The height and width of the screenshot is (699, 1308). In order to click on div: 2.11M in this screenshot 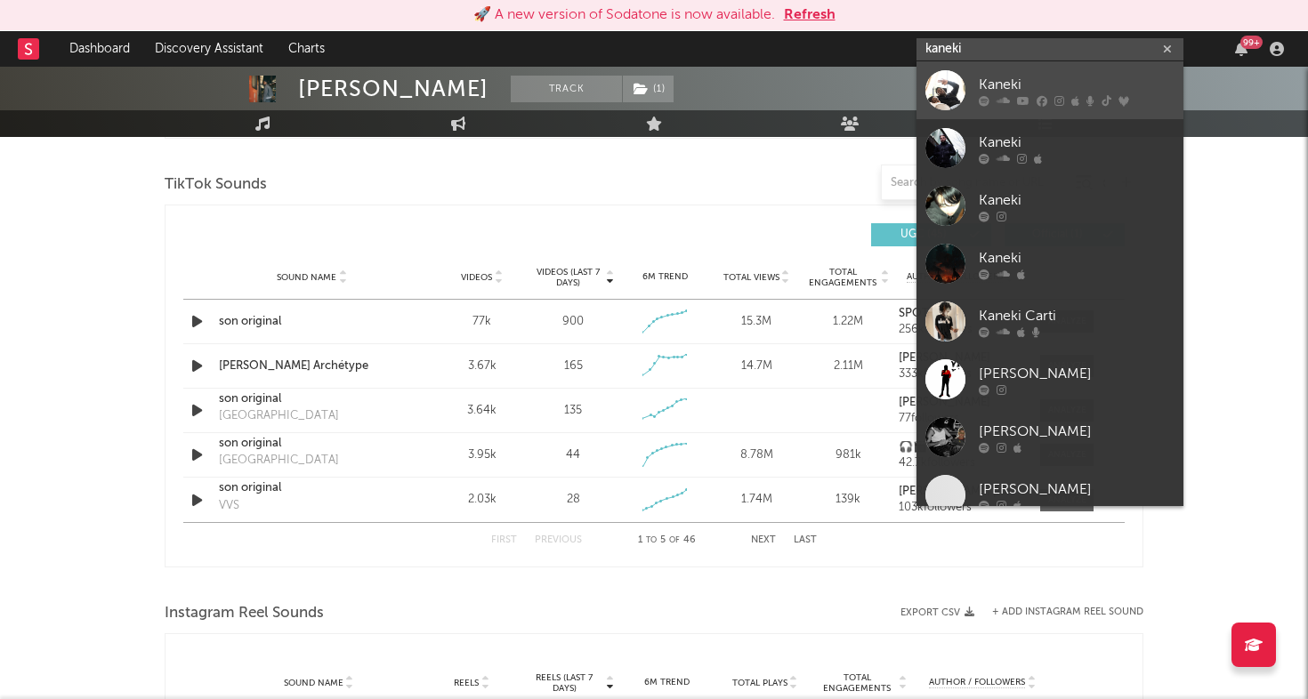, I will do `click(848, 367)`.